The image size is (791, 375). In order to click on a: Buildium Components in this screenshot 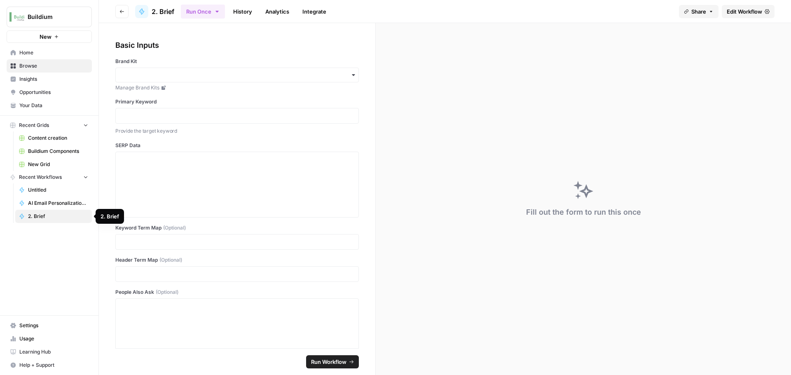, I will do `click(54, 151)`.